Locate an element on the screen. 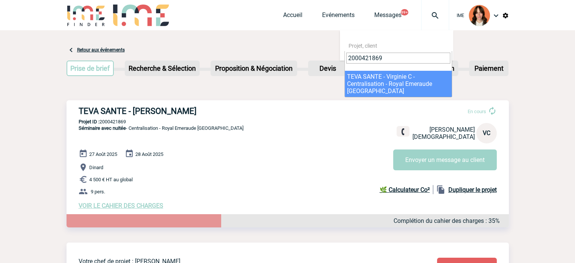 The width and height of the screenshot is (575, 263). p: Proposition & Négociation is located at coordinates (254, 68).